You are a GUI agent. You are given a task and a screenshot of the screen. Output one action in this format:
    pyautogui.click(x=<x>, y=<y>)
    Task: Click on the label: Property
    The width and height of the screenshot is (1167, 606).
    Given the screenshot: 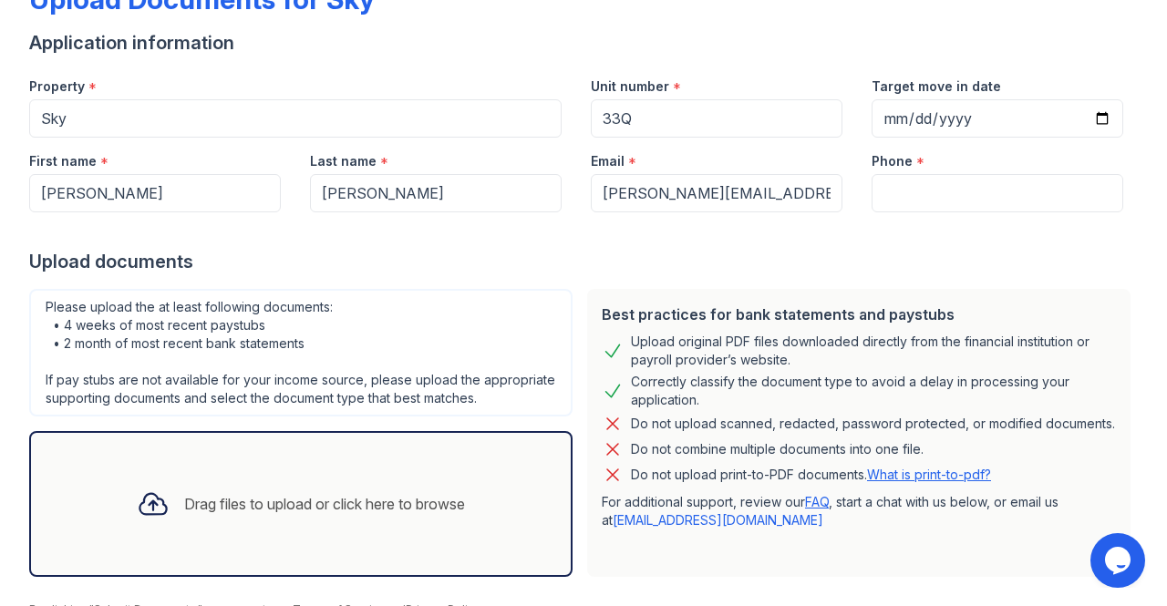 What is the action you would take?
    pyautogui.click(x=57, y=87)
    